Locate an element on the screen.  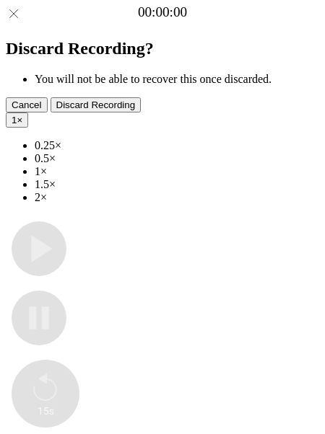
li: 0.5× is located at coordinates (177, 159).